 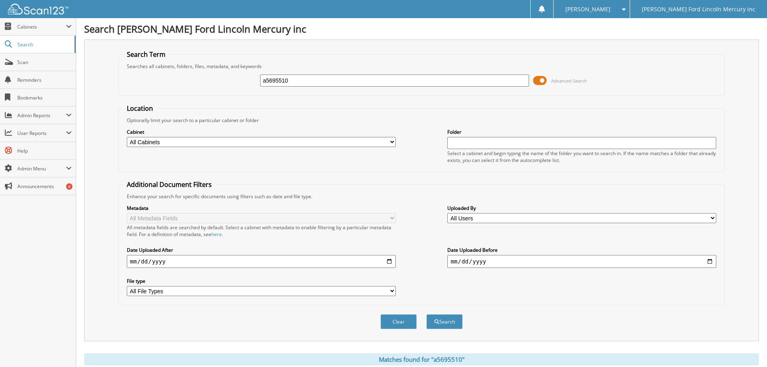 I want to click on div: Matches found for "a5695510", so click(x=422, y=359).